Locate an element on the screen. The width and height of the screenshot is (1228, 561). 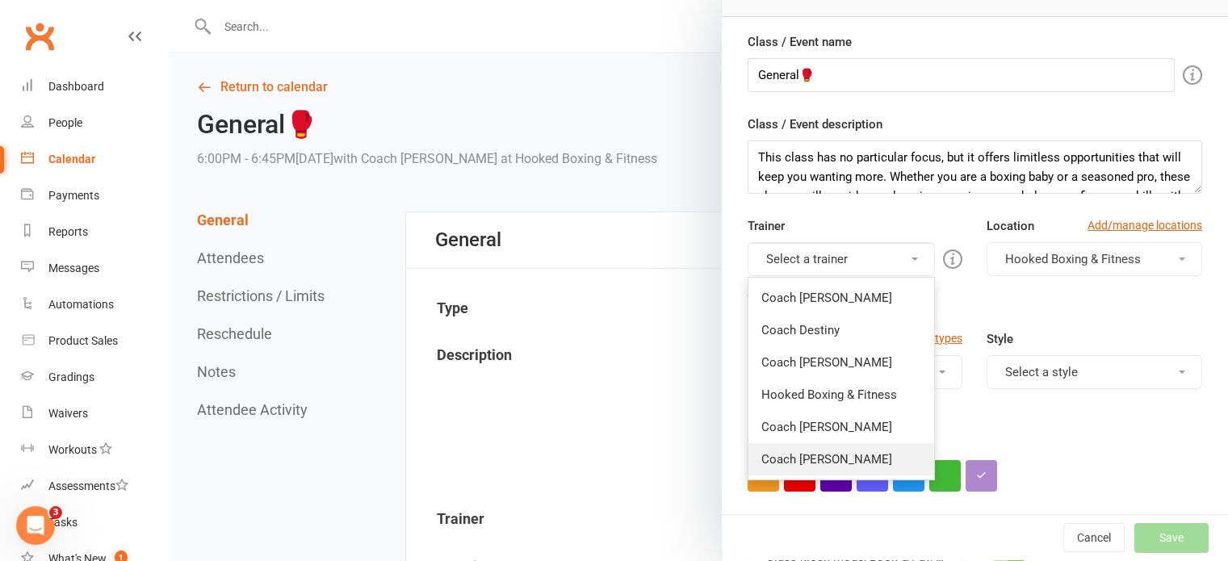
a: Waivers is located at coordinates (95, 413).